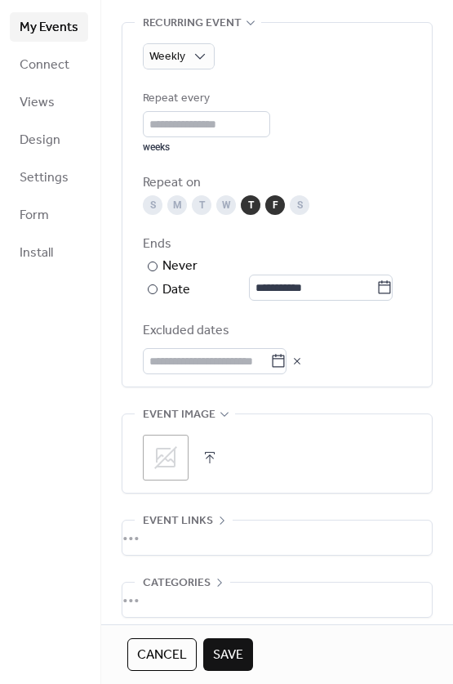 Image resolution: width=453 pixels, height=684 pixels. What do you see at coordinates (167, 56) in the screenshot?
I see `span: Weekly` at bounding box center [167, 56].